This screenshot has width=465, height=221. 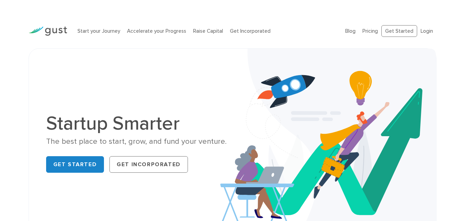 What do you see at coordinates (137, 123) in the screenshot?
I see `h1: Startup Smarter` at bounding box center [137, 123].